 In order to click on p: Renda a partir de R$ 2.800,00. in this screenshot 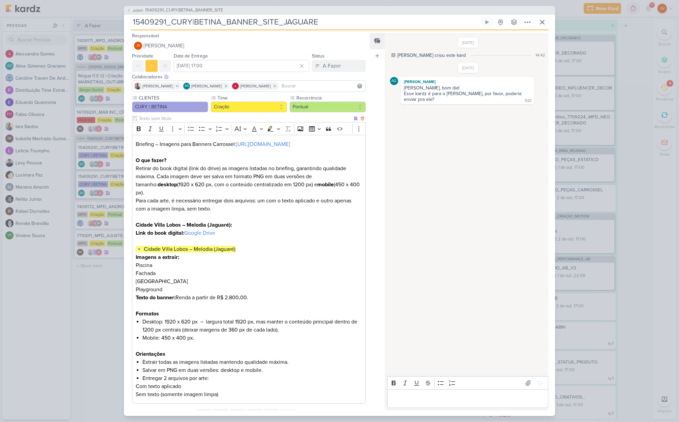, I will do `click(249, 306)`.